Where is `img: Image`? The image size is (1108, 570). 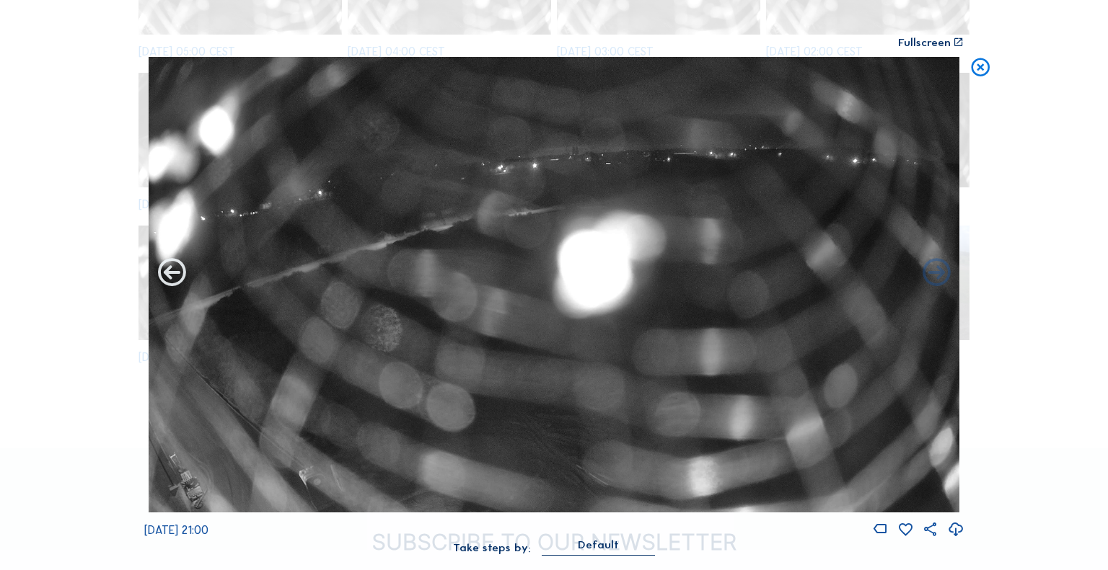 img: Image is located at coordinates (554, 285).